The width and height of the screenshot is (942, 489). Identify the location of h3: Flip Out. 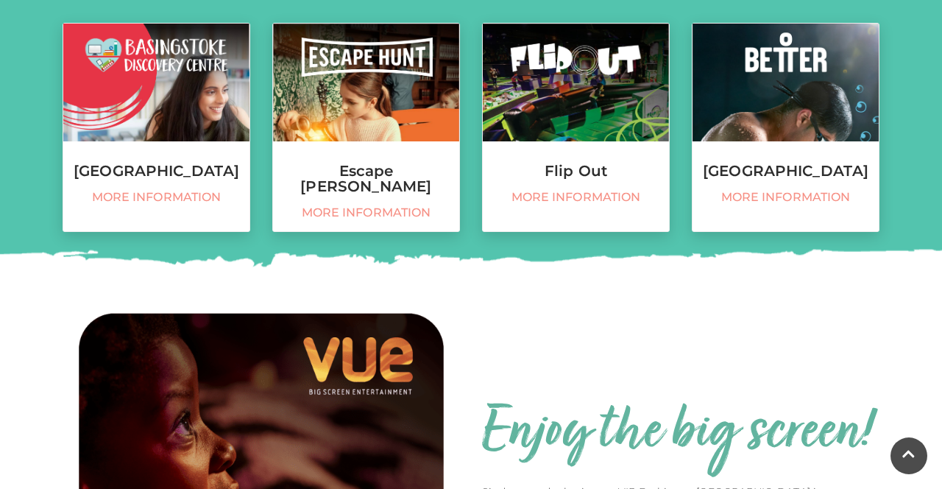
(575, 171).